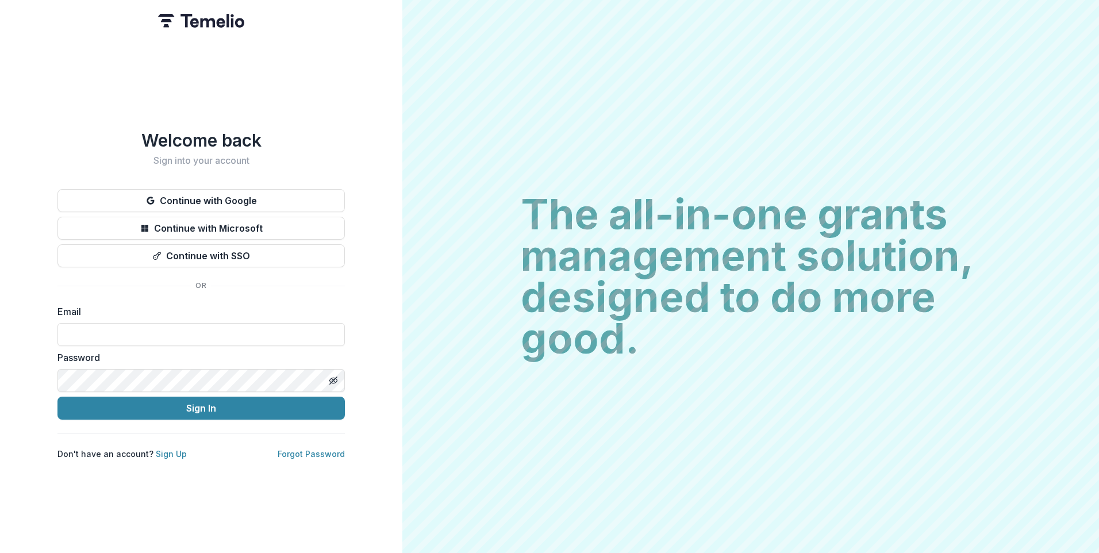 The height and width of the screenshot is (553, 1099). Describe the element at coordinates (201, 256) in the screenshot. I see `button: Continue with SSO` at that location.